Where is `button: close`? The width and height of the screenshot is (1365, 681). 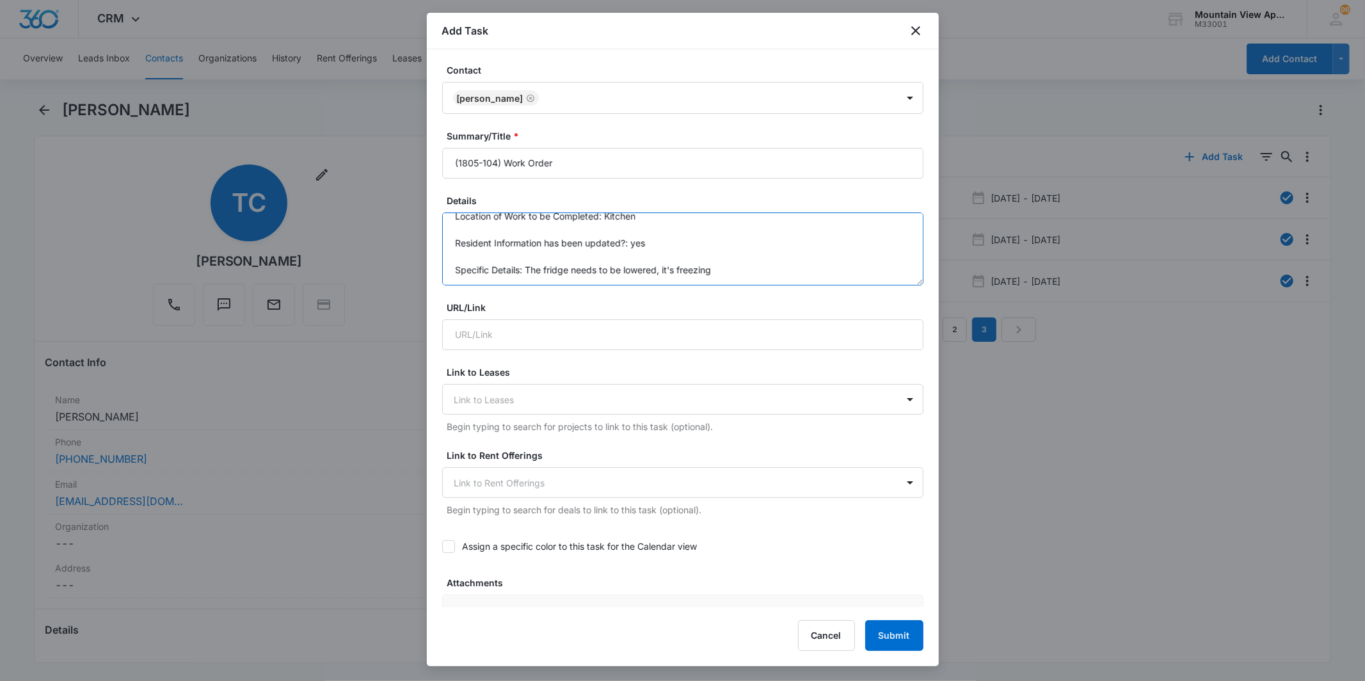 button: close is located at coordinates (916, 31).